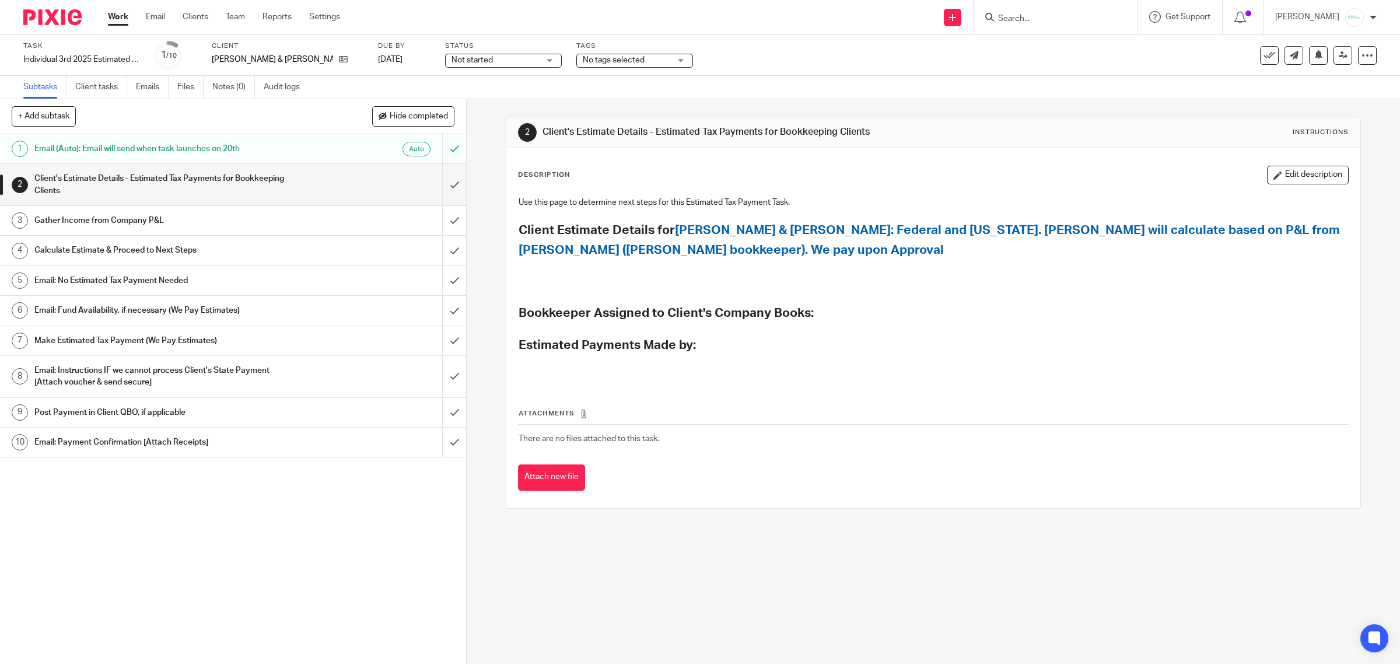  I want to click on a: Email, so click(155, 17).